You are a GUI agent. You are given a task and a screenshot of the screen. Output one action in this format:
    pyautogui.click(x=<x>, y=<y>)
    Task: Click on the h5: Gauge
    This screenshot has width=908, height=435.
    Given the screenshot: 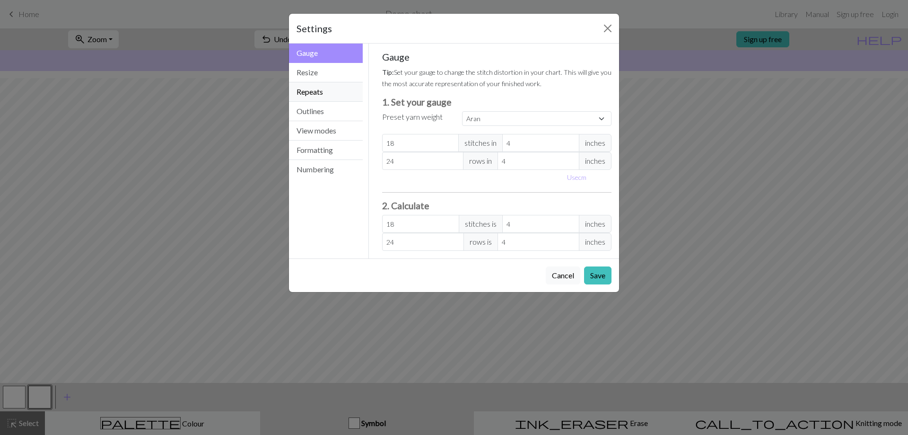 What is the action you would take?
    pyautogui.click(x=497, y=57)
    